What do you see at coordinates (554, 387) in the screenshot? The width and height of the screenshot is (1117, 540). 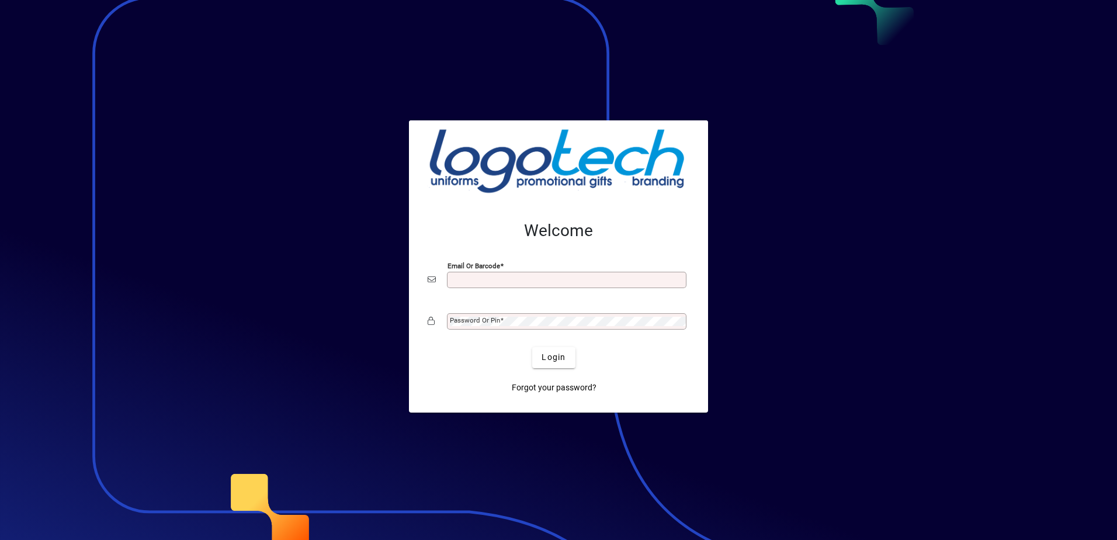 I see `span: Forgot your password?` at bounding box center [554, 387].